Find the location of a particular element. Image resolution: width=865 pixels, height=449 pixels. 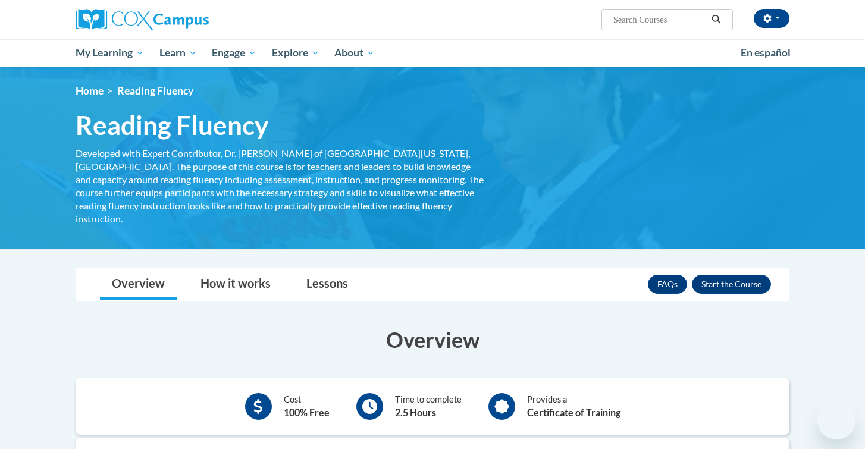

span: Learn is located at coordinates (178, 53).